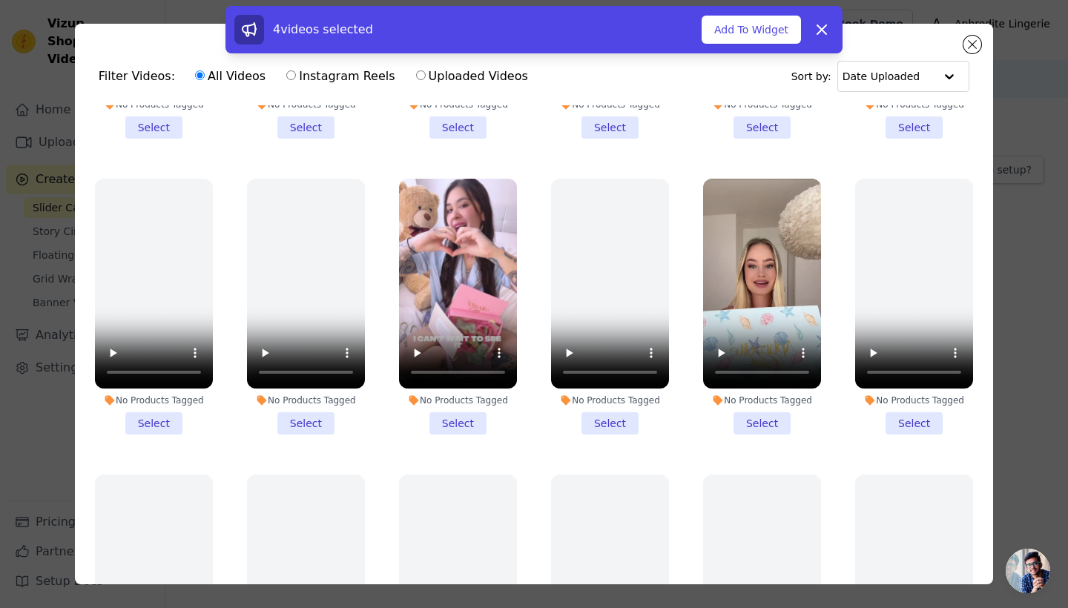 This screenshot has height=608, width=1068. Describe the element at coordinates (230, 76) in the screenshot. I see `label: All Videos` at that location.